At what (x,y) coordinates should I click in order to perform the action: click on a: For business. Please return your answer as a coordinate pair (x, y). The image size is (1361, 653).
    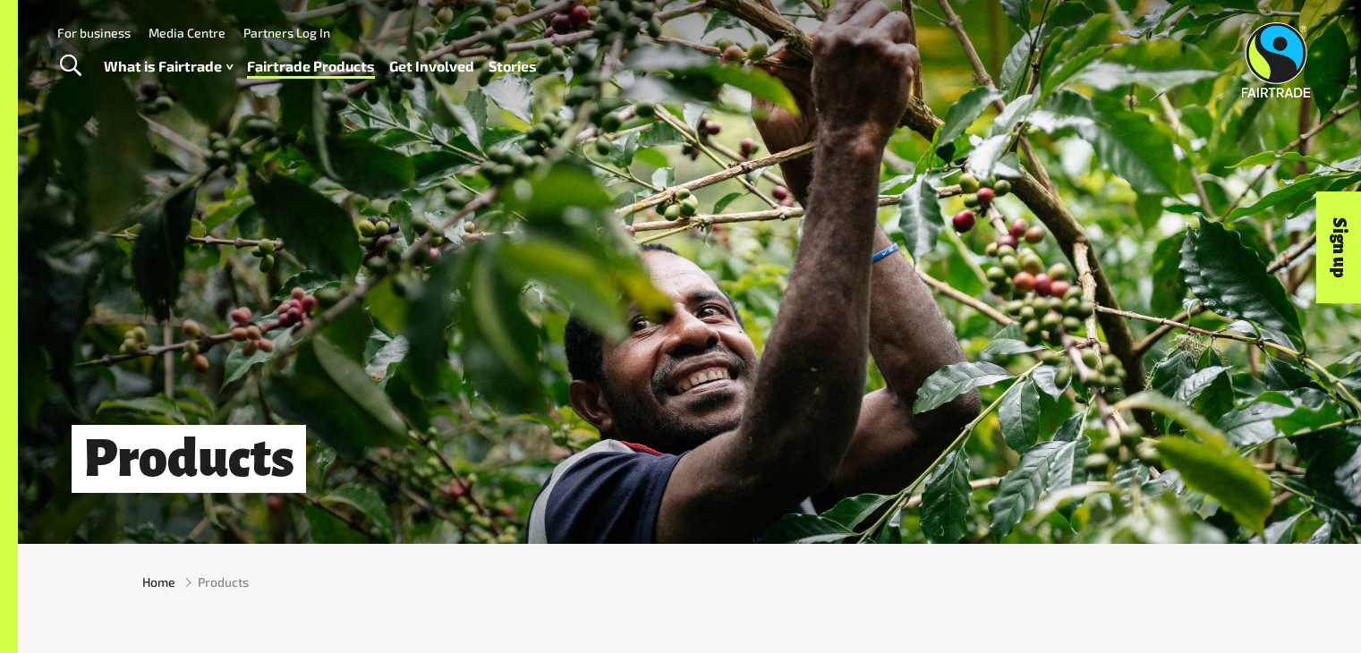
    Looking at the image, I should click on (94, 32).